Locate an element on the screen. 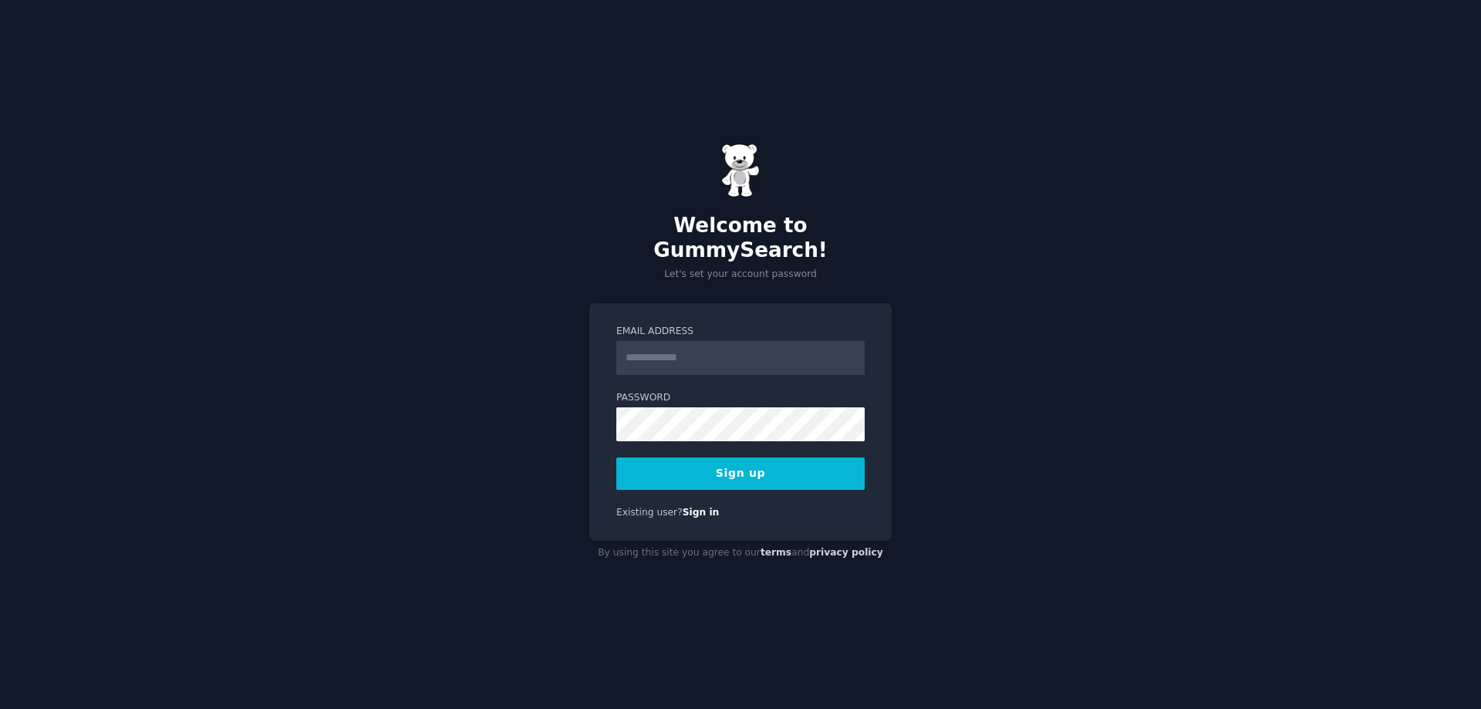 The width and height of the screenshot is (1481, 709). div: By using this site you agree to our and is located at coordinates (741, 553).